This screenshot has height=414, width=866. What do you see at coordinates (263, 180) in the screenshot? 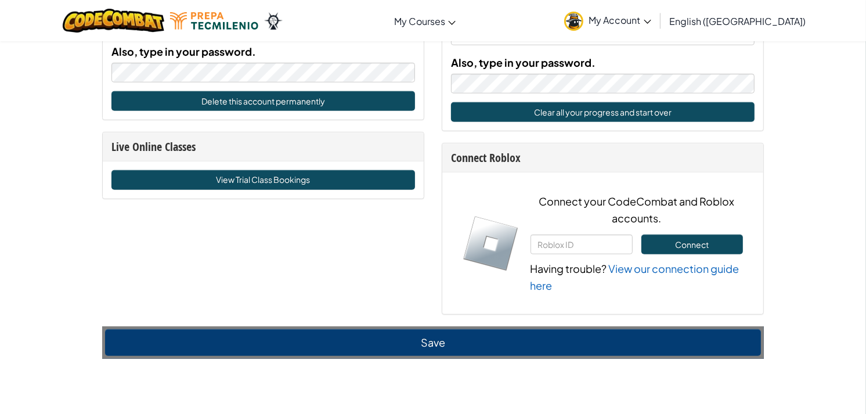
I see `a: View Trial Class Bookings` at bounding box center [263, 180].